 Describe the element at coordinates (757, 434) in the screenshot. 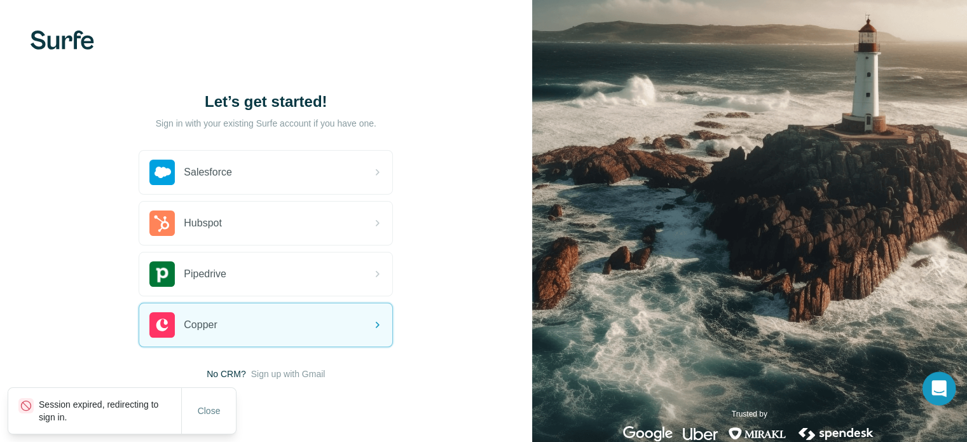

I see `img: mirakl's logo` at that location.